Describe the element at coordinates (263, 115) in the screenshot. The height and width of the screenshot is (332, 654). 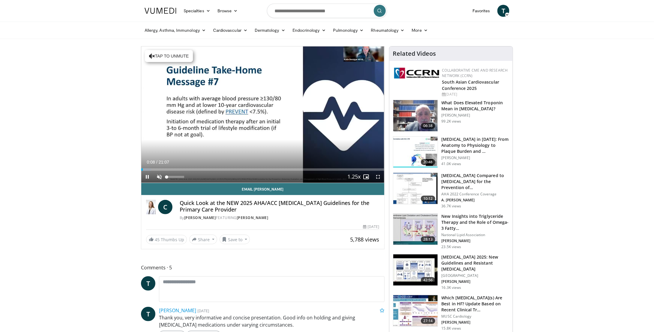
I see `video-js: Video Player` at that location.